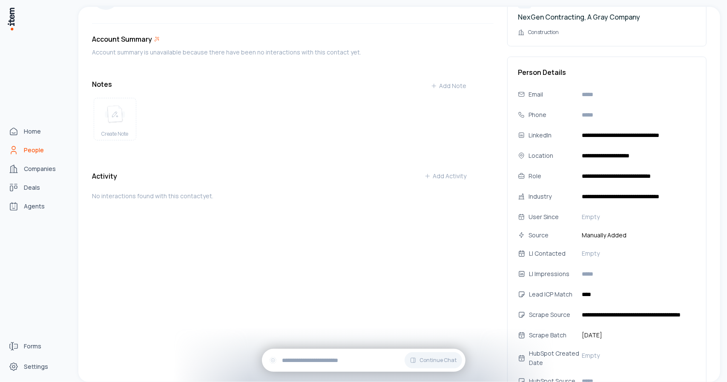 This screenshot has width=727, height=382. I want to click on span: Companies, so click(40, 169).